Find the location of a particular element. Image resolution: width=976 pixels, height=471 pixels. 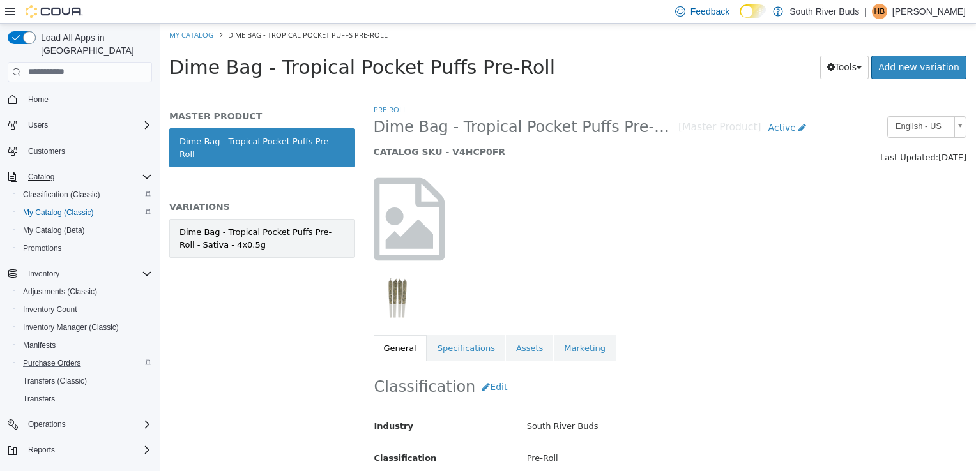

a: English - US is located at coordinates (767, 103).